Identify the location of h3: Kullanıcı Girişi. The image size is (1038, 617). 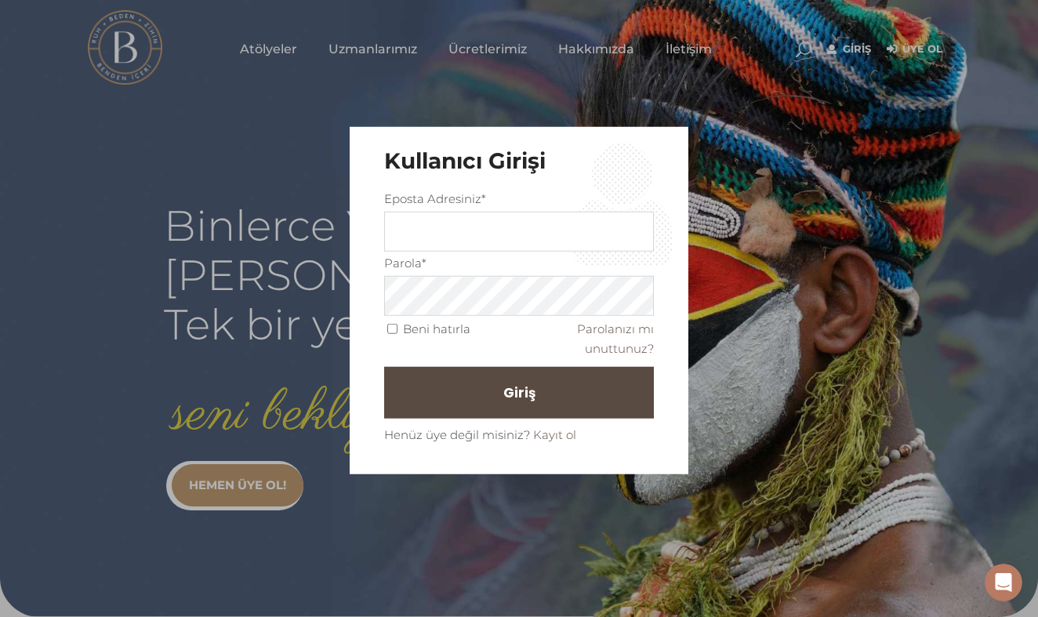
(519, 161).